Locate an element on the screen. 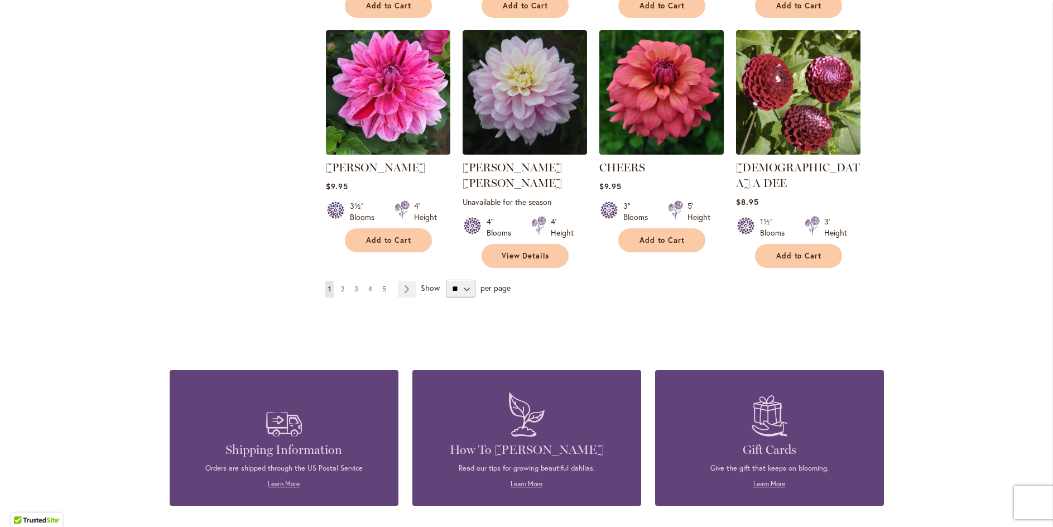  img: CHEERS is located at coordinates (661, 92).